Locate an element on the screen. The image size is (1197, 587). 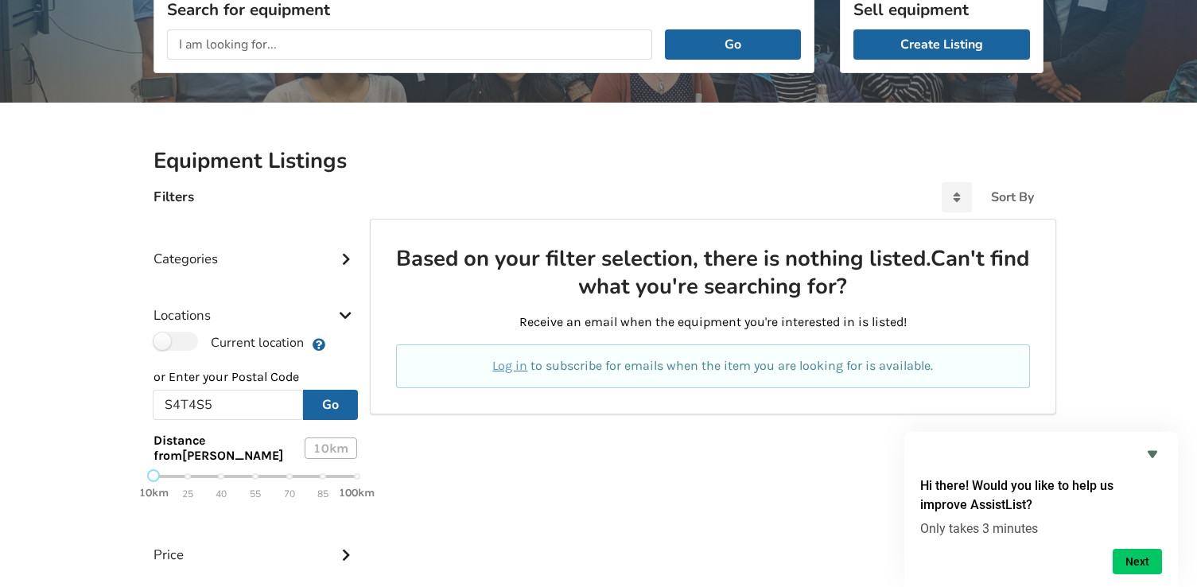
div: Price is located at coordinates (255, 542).